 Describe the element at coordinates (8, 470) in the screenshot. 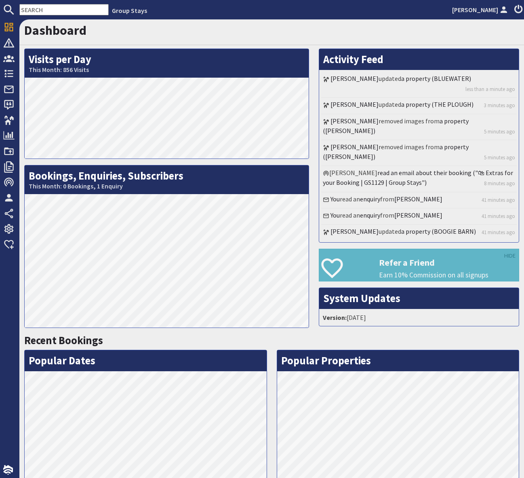

I see `img: staytech_i_w-64f4e8e9ee0a9c174fd5317b4b171b261742d2d393467e5bdba4413f4f884c10.svg` at that location.